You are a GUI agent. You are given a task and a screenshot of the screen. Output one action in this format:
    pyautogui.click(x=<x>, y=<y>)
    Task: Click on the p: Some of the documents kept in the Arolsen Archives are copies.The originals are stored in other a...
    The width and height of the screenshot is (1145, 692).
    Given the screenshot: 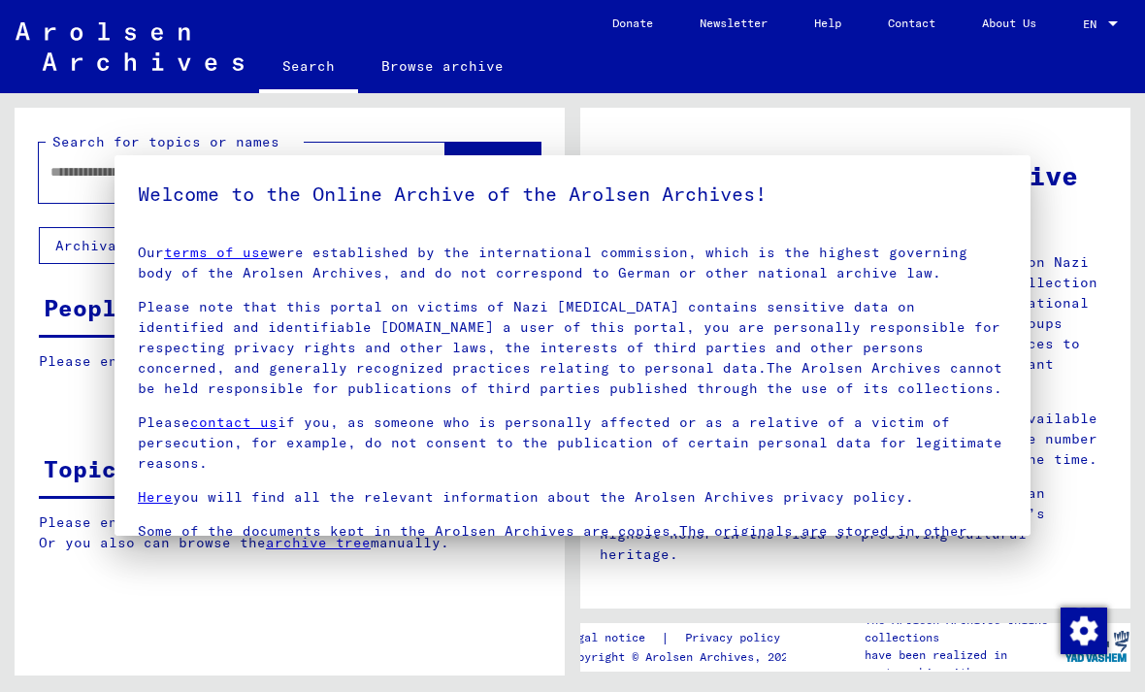 What is the action you would take?
    pyautogui.click(x=572, y=551)
    